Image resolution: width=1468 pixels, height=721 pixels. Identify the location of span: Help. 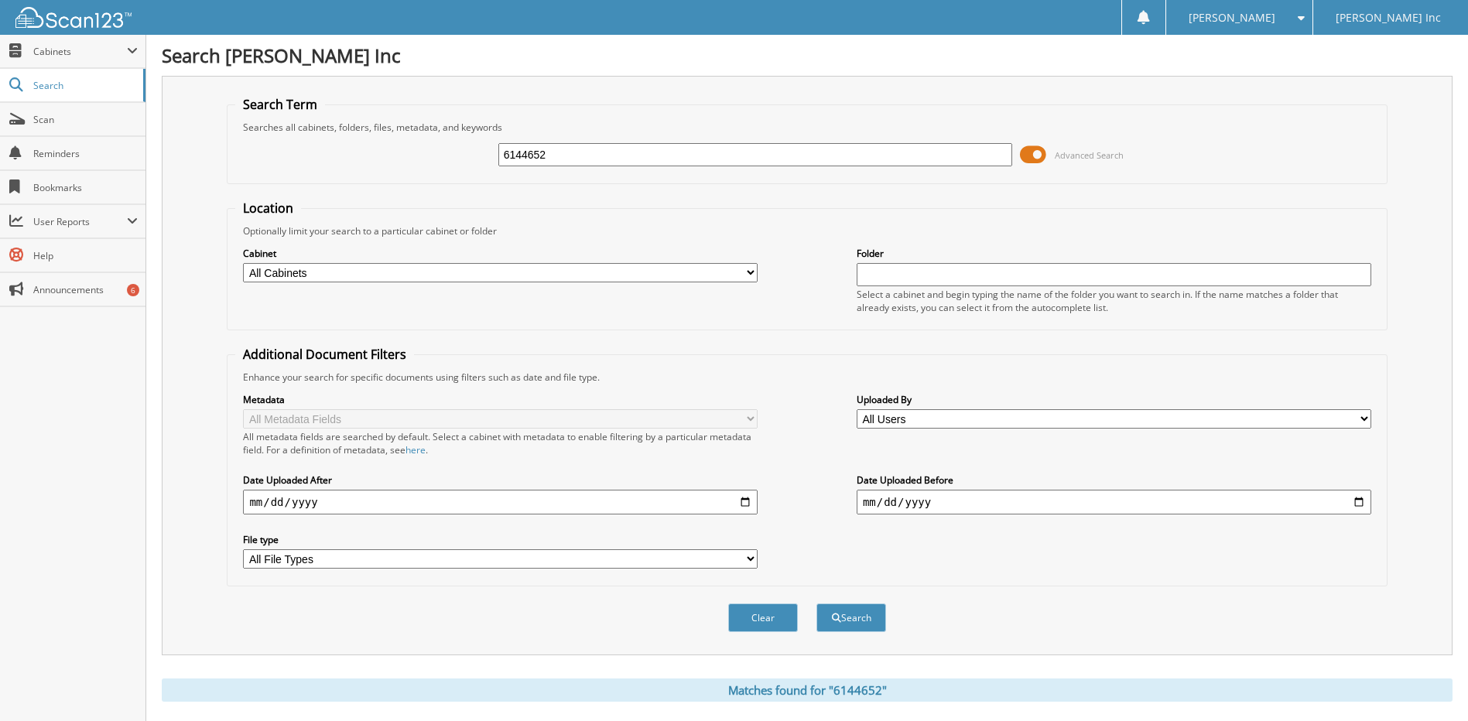
(85, 255).